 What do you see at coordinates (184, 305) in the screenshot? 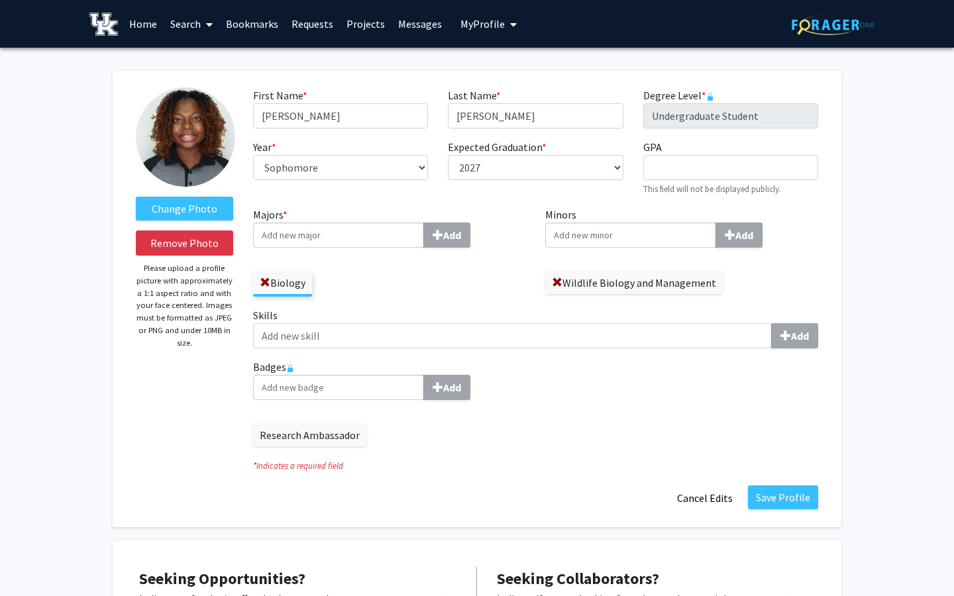
I see `p: Please upload a profile picture with approximately a 1:1 aspect ratio and with your face centered...` at bounding box center [184, 305].